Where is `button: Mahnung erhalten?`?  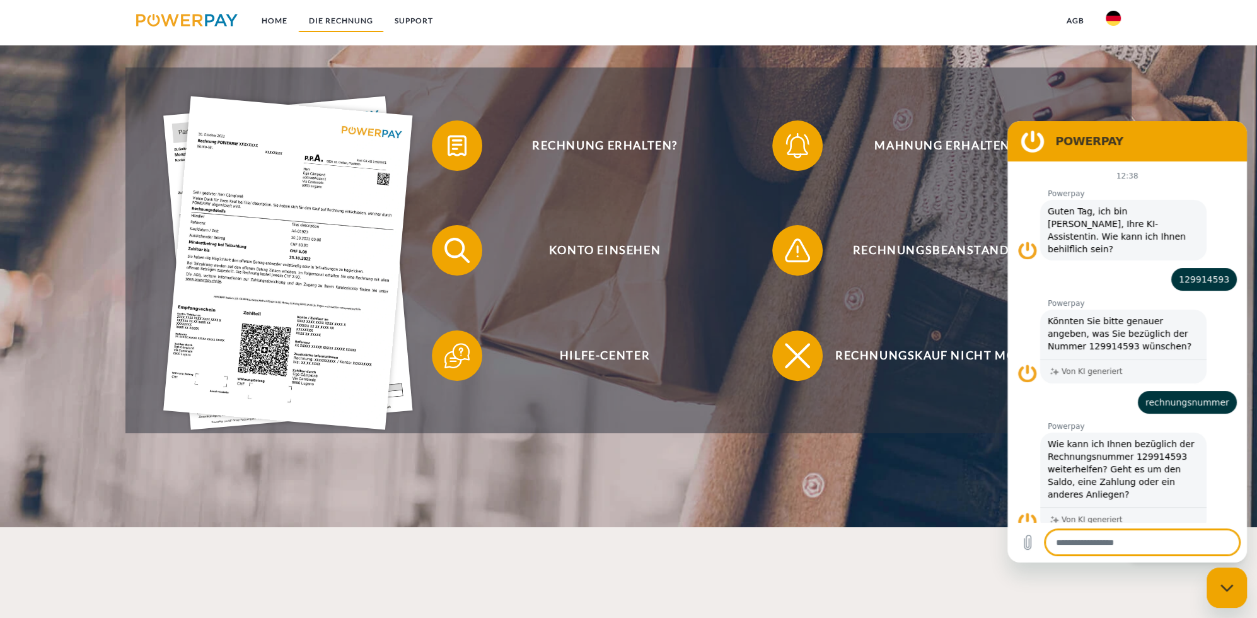
button: Mahnung erhalten? is located at coordinates (936, 146).